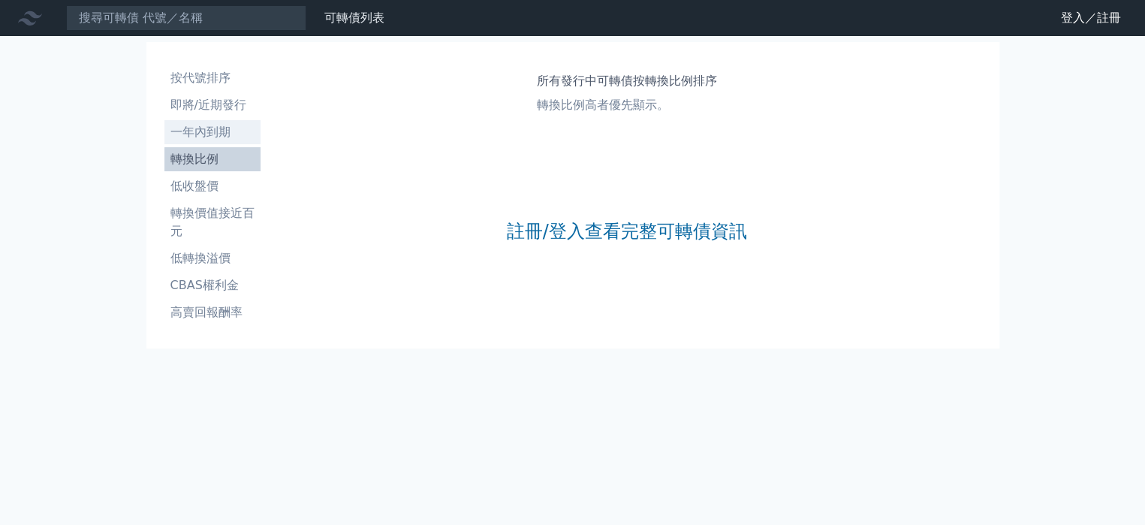 The width and height of the screenshot is (1145, 525). I want to click on h1: 所有發行中可轉債按轉換比例排序, so click(627, 81).